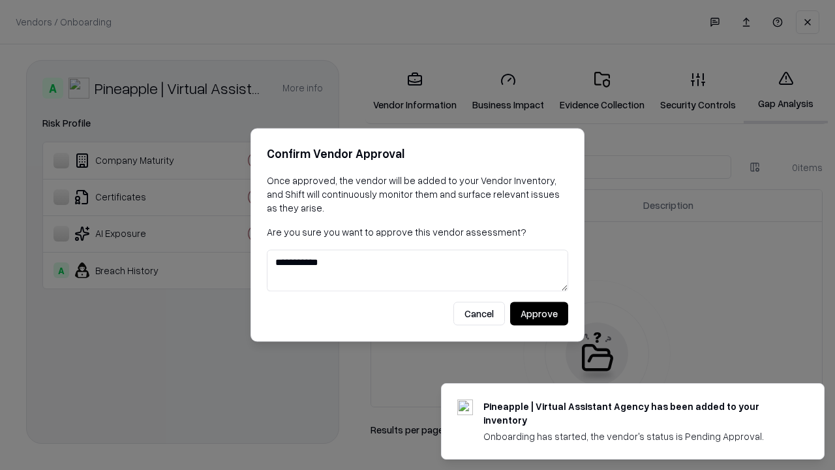 This screenshot has width=835, height=470. I want to click on p: Once approved, the vendor will be added to your Vendor Inventory, and Shift will continuously mon..., so click(418, 194).